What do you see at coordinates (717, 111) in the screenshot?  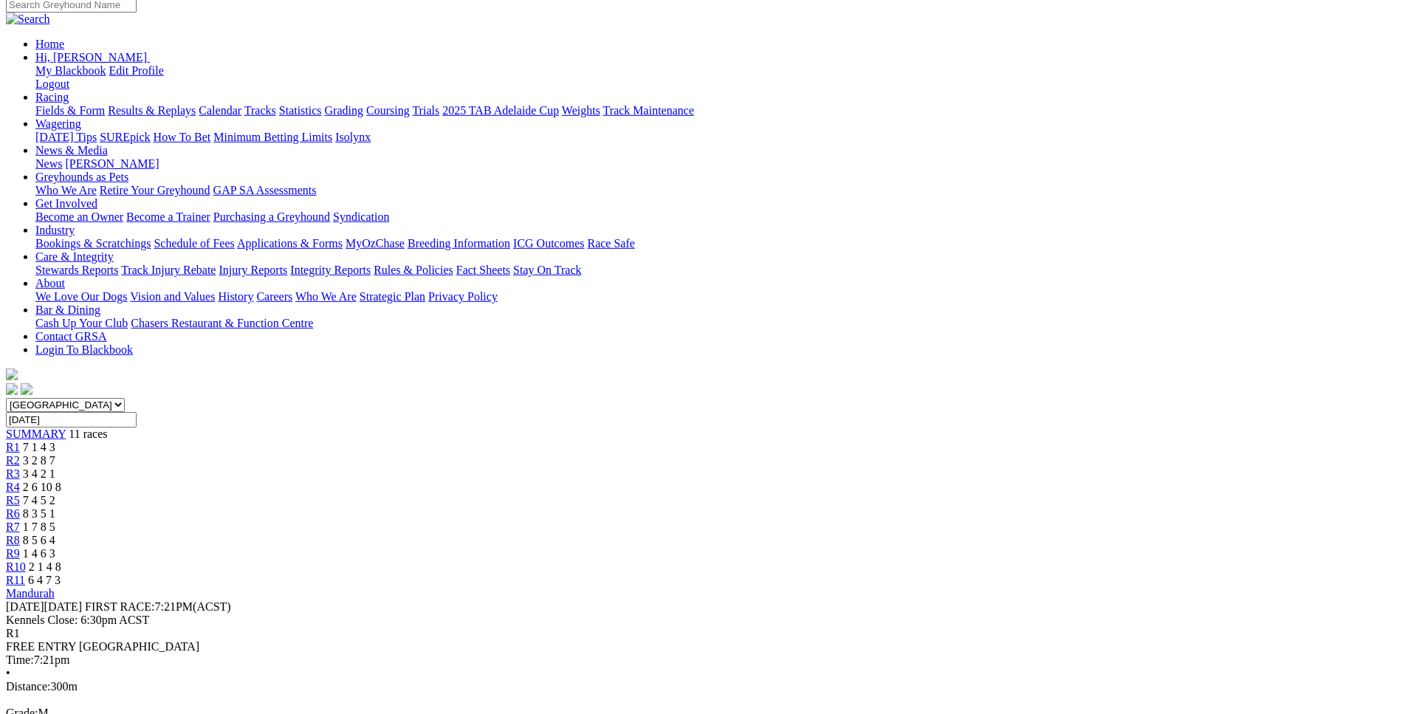 I see `div: Racing` at bounding box center [717, 111].